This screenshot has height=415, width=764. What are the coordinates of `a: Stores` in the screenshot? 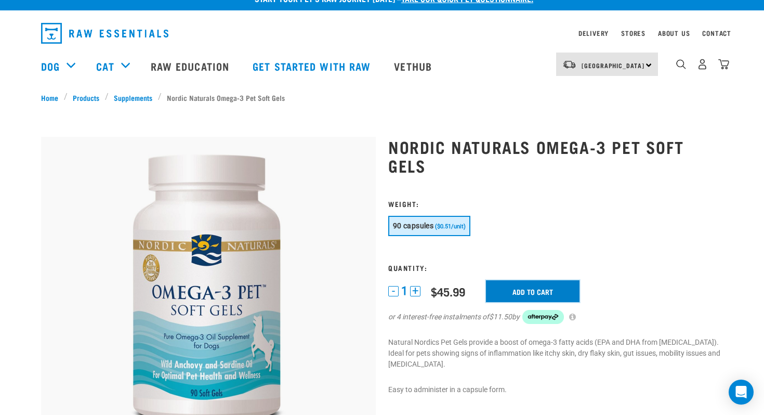 It's located at (633, 33).